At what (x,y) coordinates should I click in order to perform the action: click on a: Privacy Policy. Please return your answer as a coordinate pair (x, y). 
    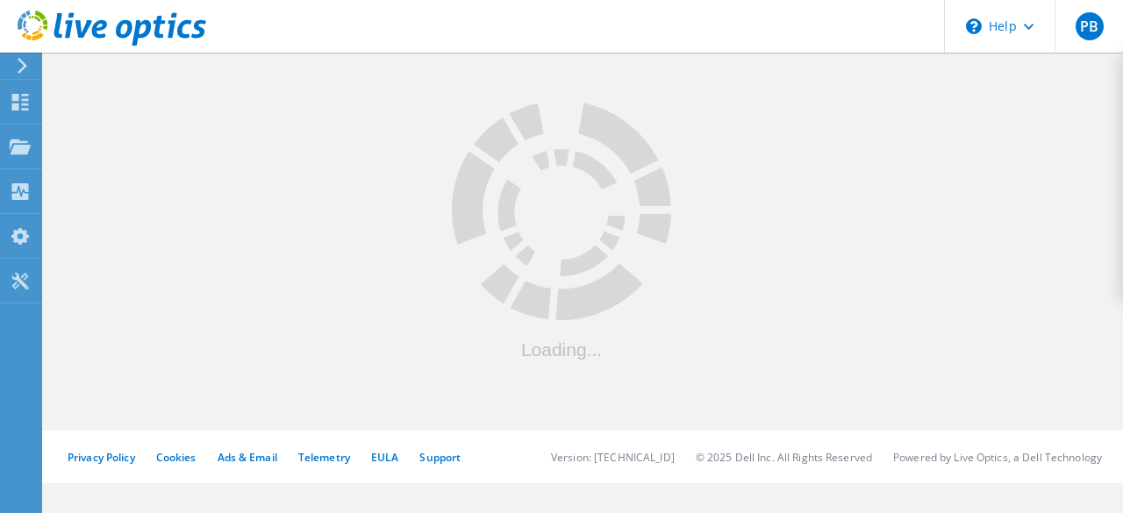
    Looking at the image, I should click on (101, 457).